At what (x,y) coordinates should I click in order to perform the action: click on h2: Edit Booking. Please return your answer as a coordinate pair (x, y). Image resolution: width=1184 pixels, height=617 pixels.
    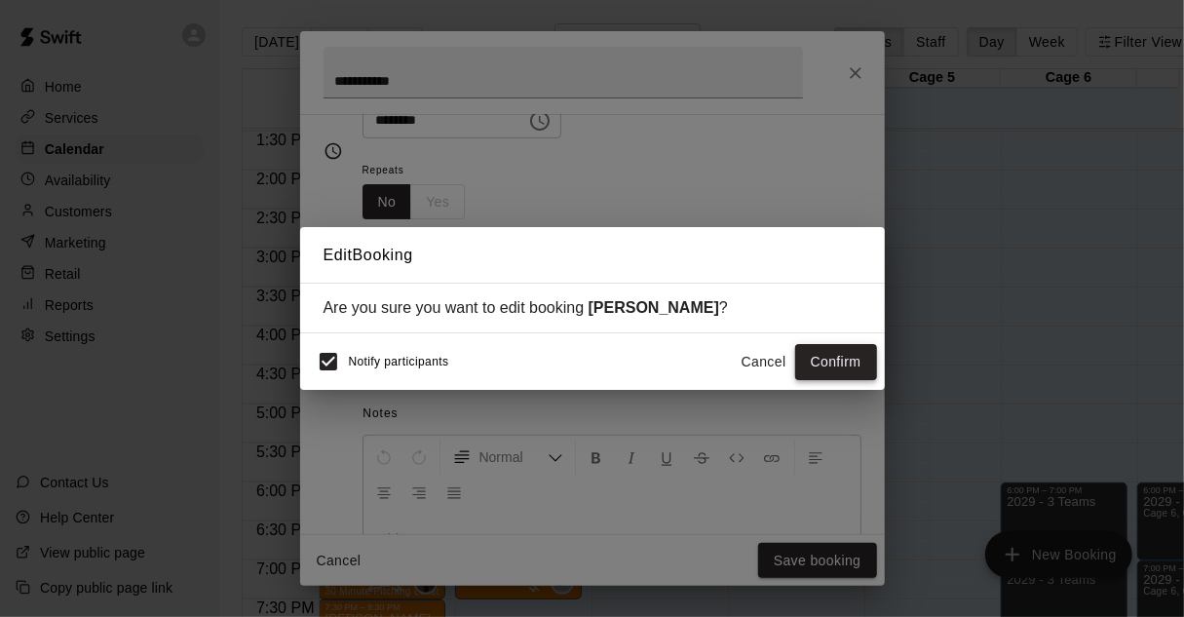
    Looking at the image, I should click on (592, 255).